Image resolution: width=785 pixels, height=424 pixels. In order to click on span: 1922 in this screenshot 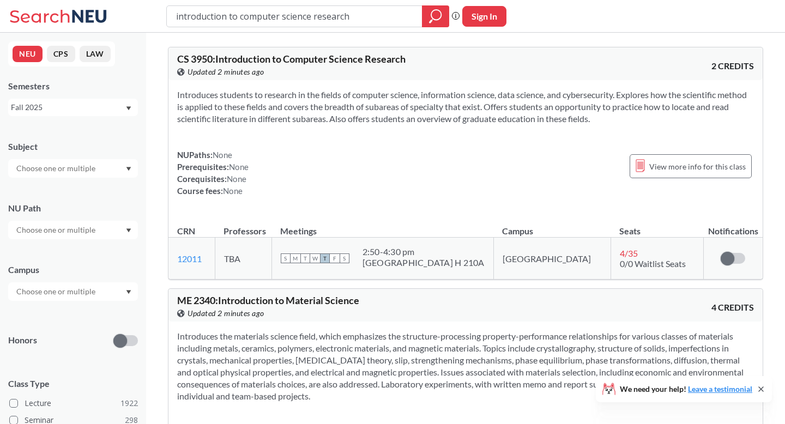, I will do `click(129, 403)`.